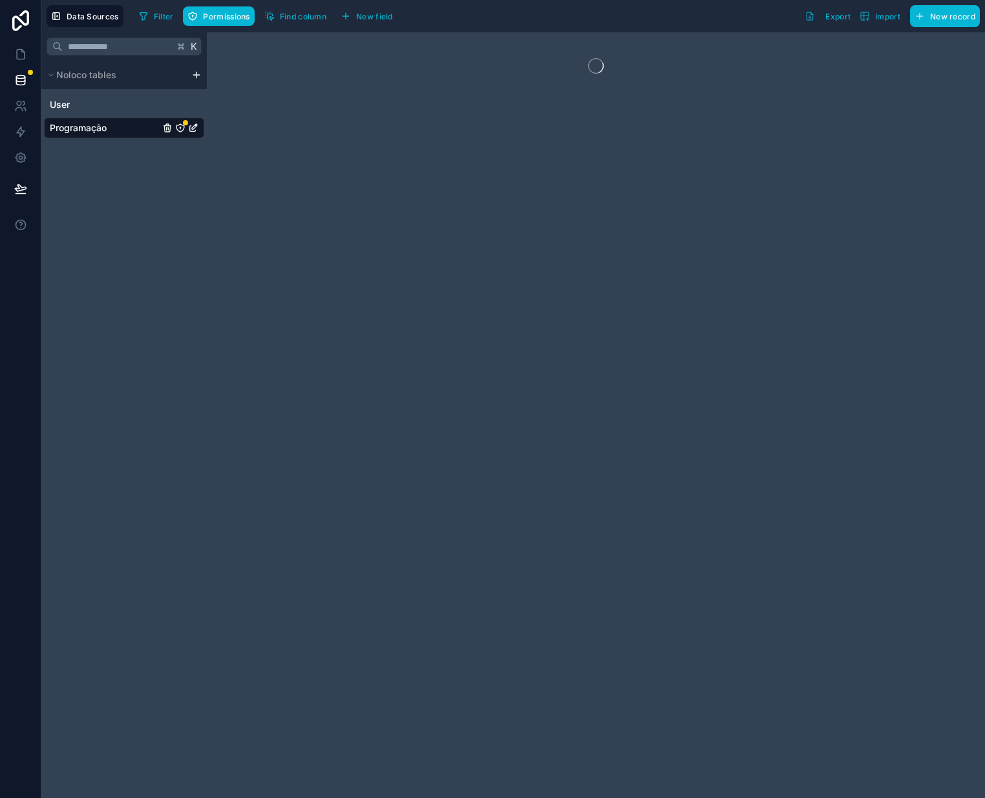  I want to click on button: New record, so click(945, 16).